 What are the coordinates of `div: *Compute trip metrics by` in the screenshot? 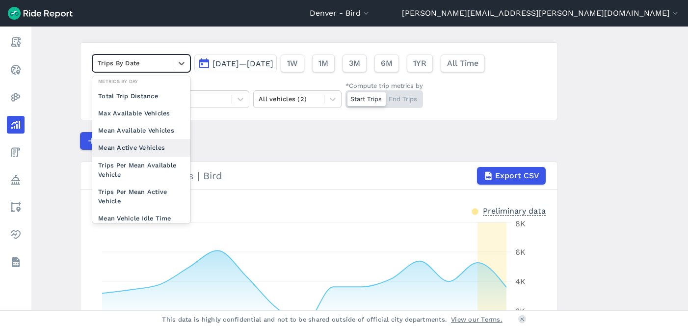 It's located at (384, 85).